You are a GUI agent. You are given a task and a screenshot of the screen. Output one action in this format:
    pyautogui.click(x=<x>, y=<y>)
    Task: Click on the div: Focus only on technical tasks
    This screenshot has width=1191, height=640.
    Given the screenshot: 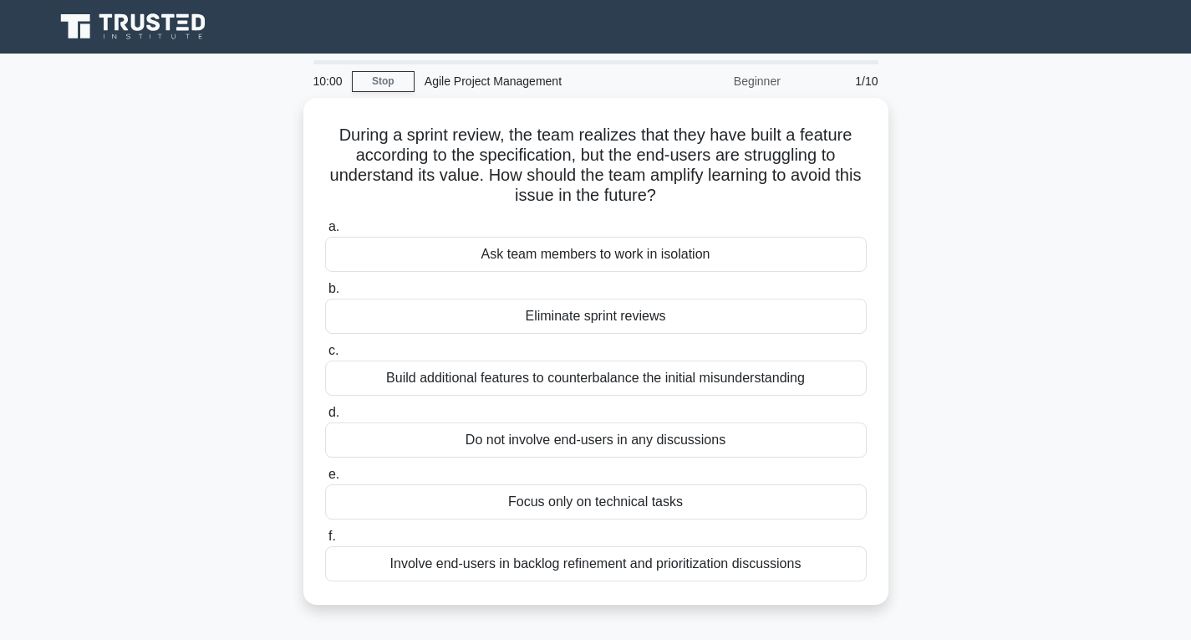 What is the action you would take?
    pyautogui.click(x=596, y=502)
    